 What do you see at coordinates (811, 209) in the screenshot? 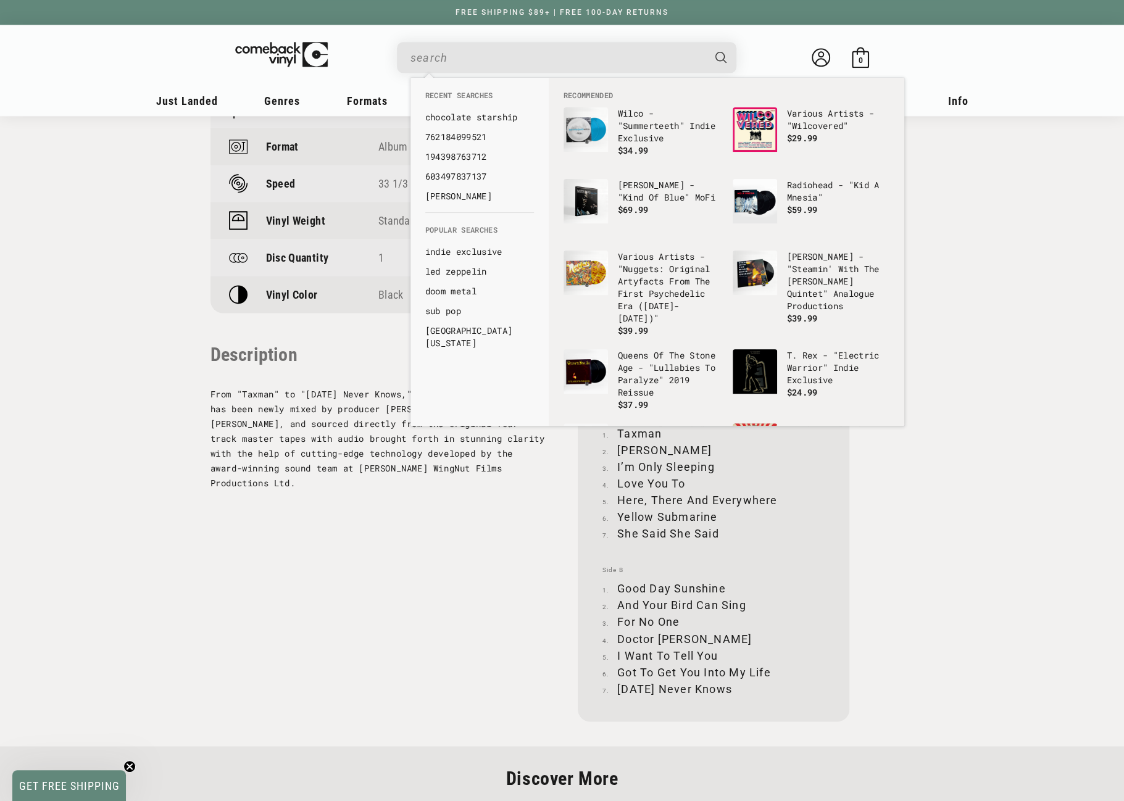
I see `a: Radiohead - "Kid A Mnesia" Radiohead - "Kid A Mnesia" $59.99` at bounding box center [811, 209].